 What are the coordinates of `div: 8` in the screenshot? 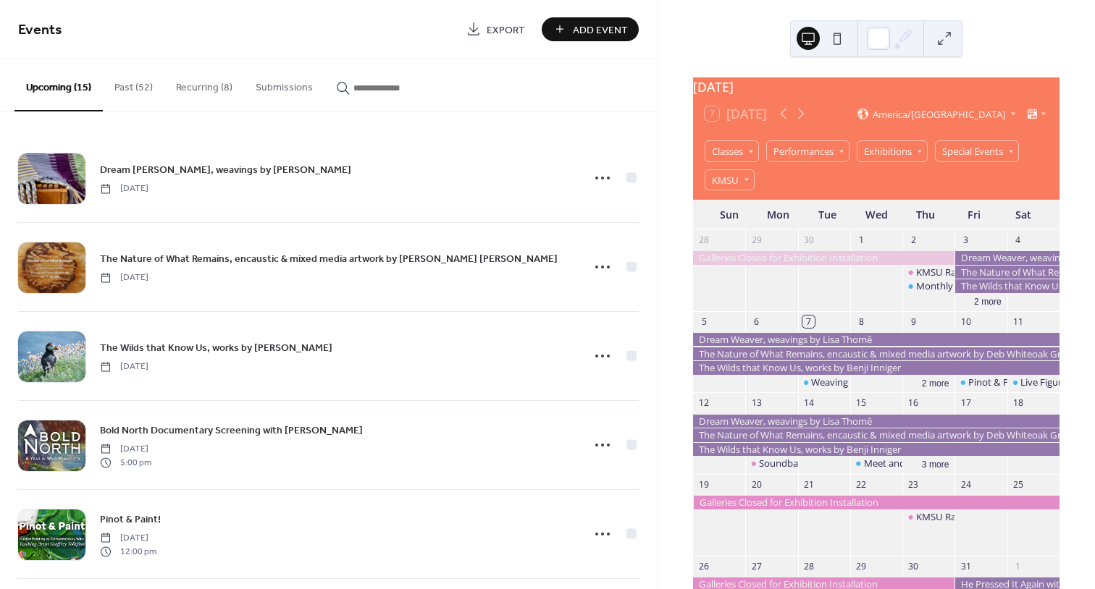 It's located at (861, 322).